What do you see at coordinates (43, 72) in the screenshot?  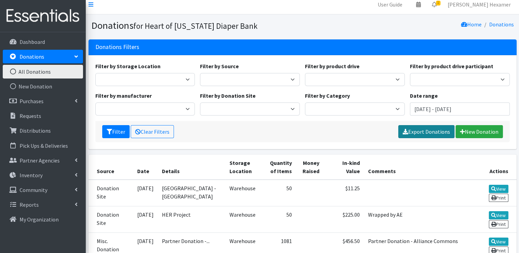 I see `a: All Donations` at bounding box center [43, 72].